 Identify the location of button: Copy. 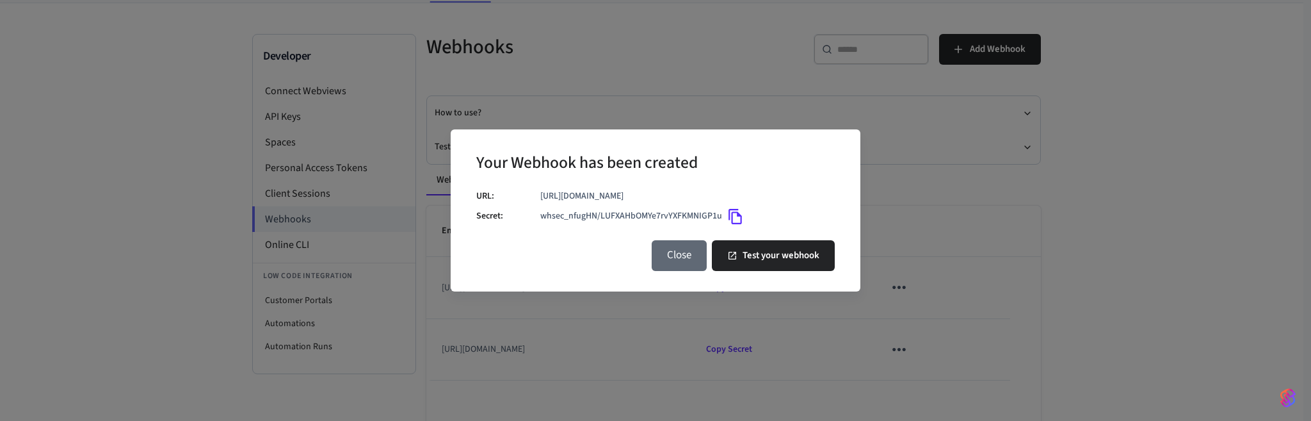
(735, 216).